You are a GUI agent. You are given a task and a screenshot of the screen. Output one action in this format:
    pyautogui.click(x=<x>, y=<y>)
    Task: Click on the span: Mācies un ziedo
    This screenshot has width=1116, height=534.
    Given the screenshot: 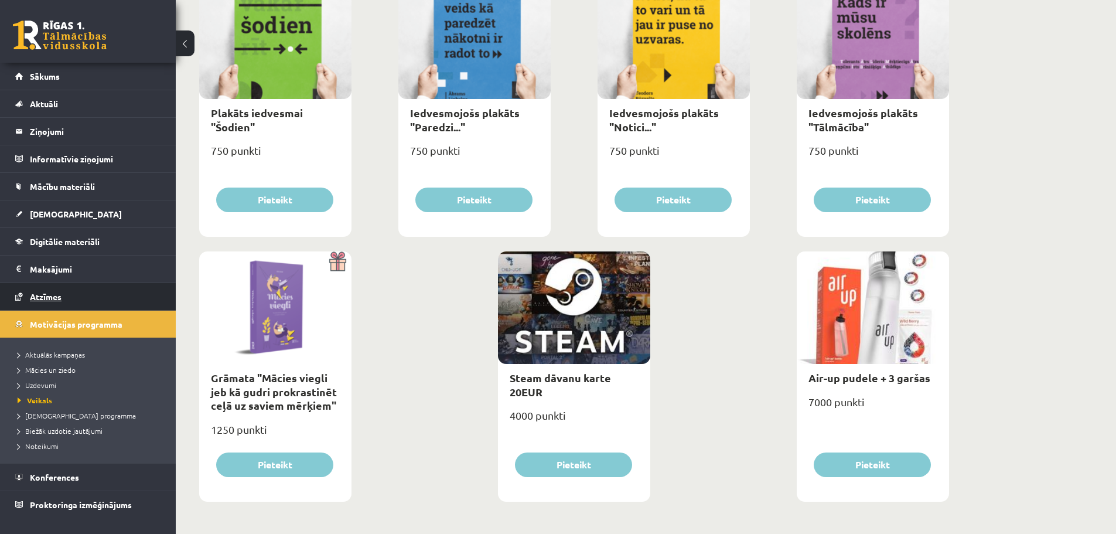 What is the action you would take?
    pyautogui.click(x=46, y=370)
    